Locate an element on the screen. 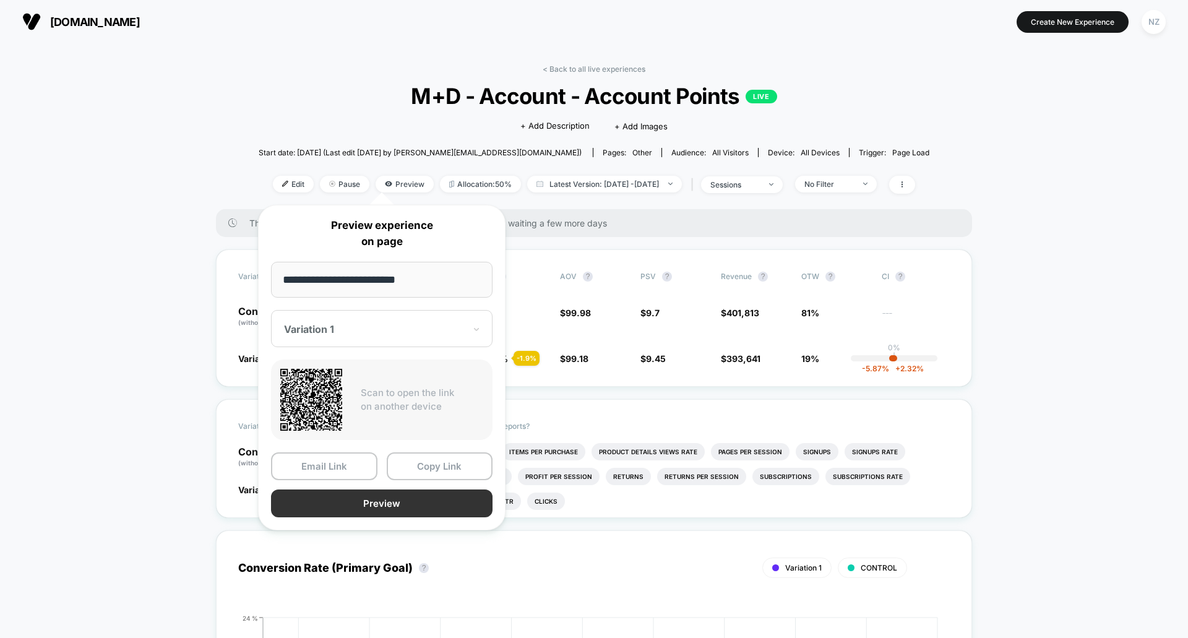 The image size is (1188, 638). div: Pages: is located at coordinates (627, 152).